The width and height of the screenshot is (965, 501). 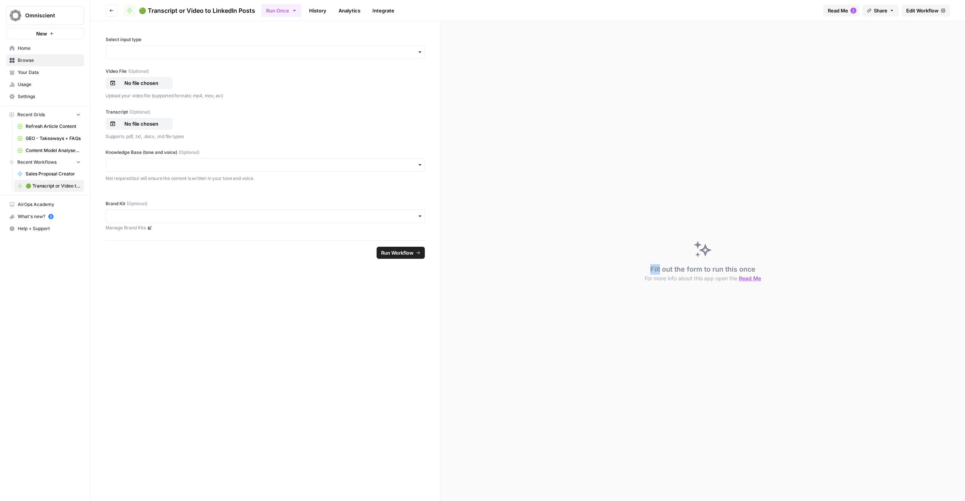 I want to click on button: New, so click(x=45, y=34).